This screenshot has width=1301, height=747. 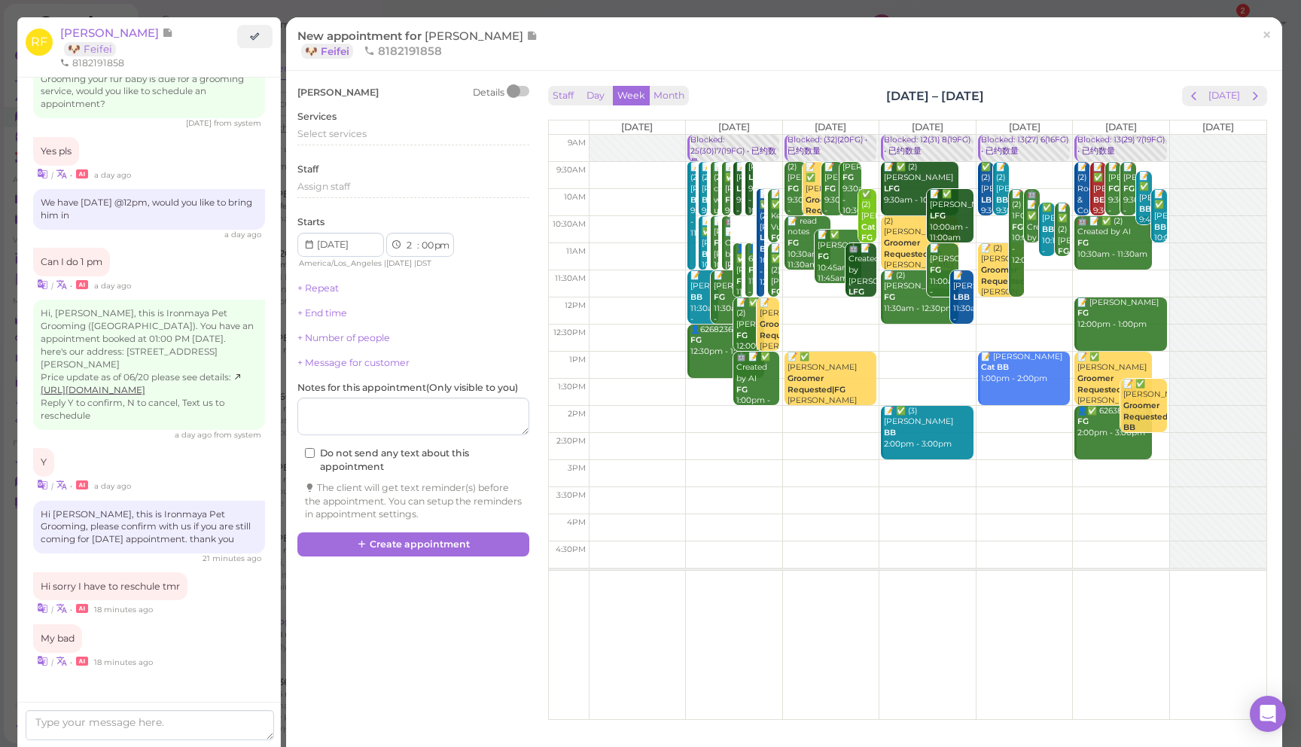 What do you see at coordinates (403, 50) in the screenshot?
I see `span: 8182191858` at bounding box center [403, 50].